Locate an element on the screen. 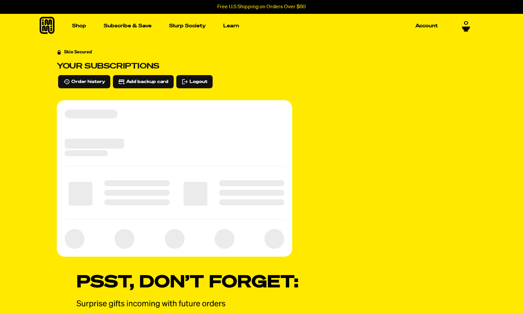 The height and width of the screenshot is (314, 523). a: Subscribe & Save is located at coordinates (127, 26).